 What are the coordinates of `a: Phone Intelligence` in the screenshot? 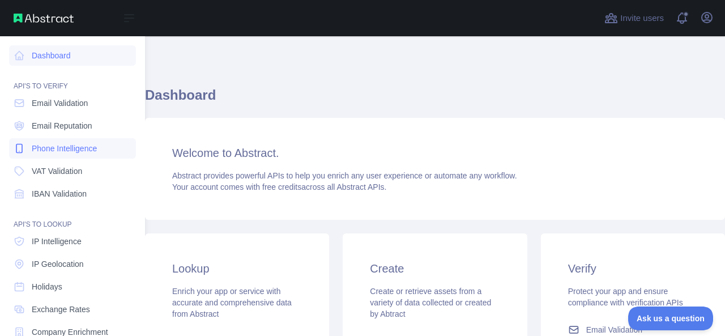 It's located at (72, 148).